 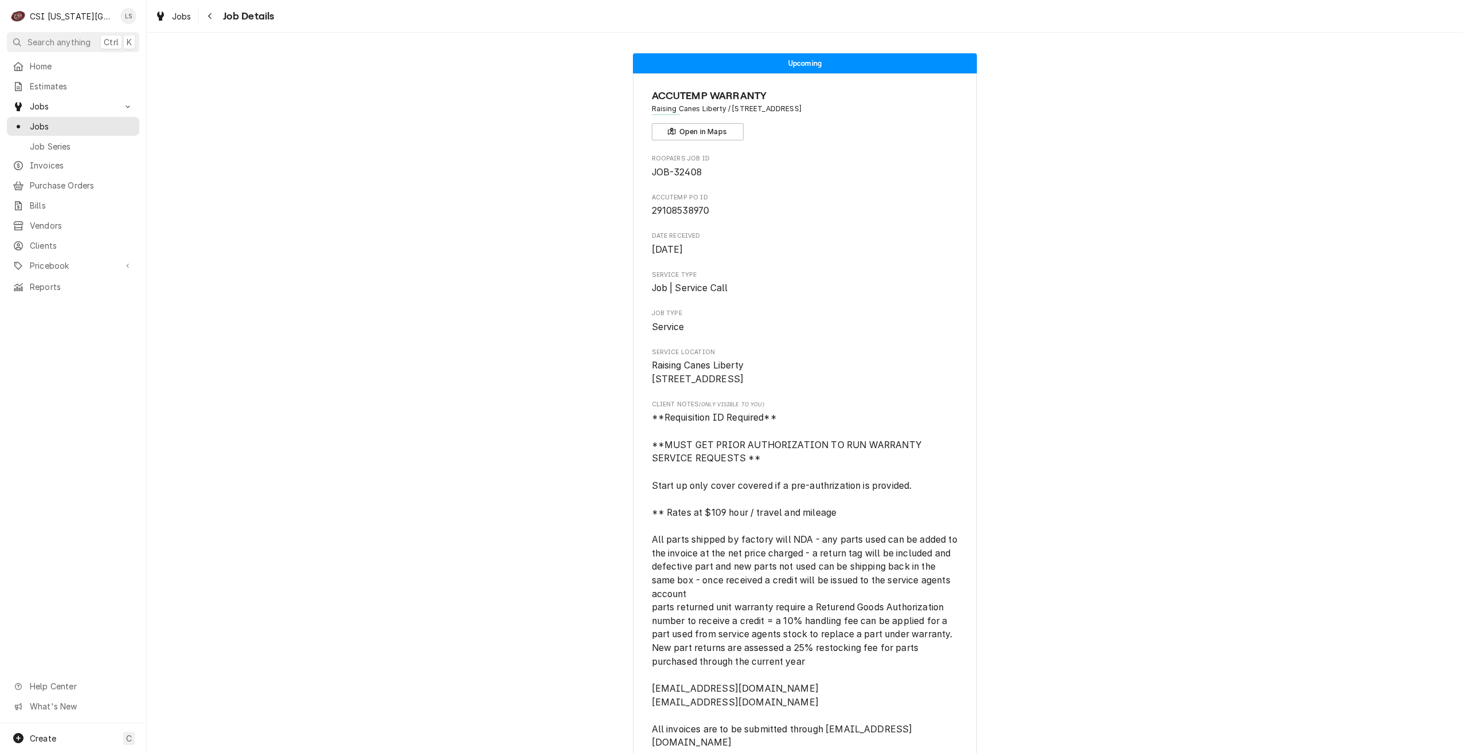 What do you see at coordinates (805, 63) in the screenshot?
I see `span: Upcoming` at bounding box center [805, 63].